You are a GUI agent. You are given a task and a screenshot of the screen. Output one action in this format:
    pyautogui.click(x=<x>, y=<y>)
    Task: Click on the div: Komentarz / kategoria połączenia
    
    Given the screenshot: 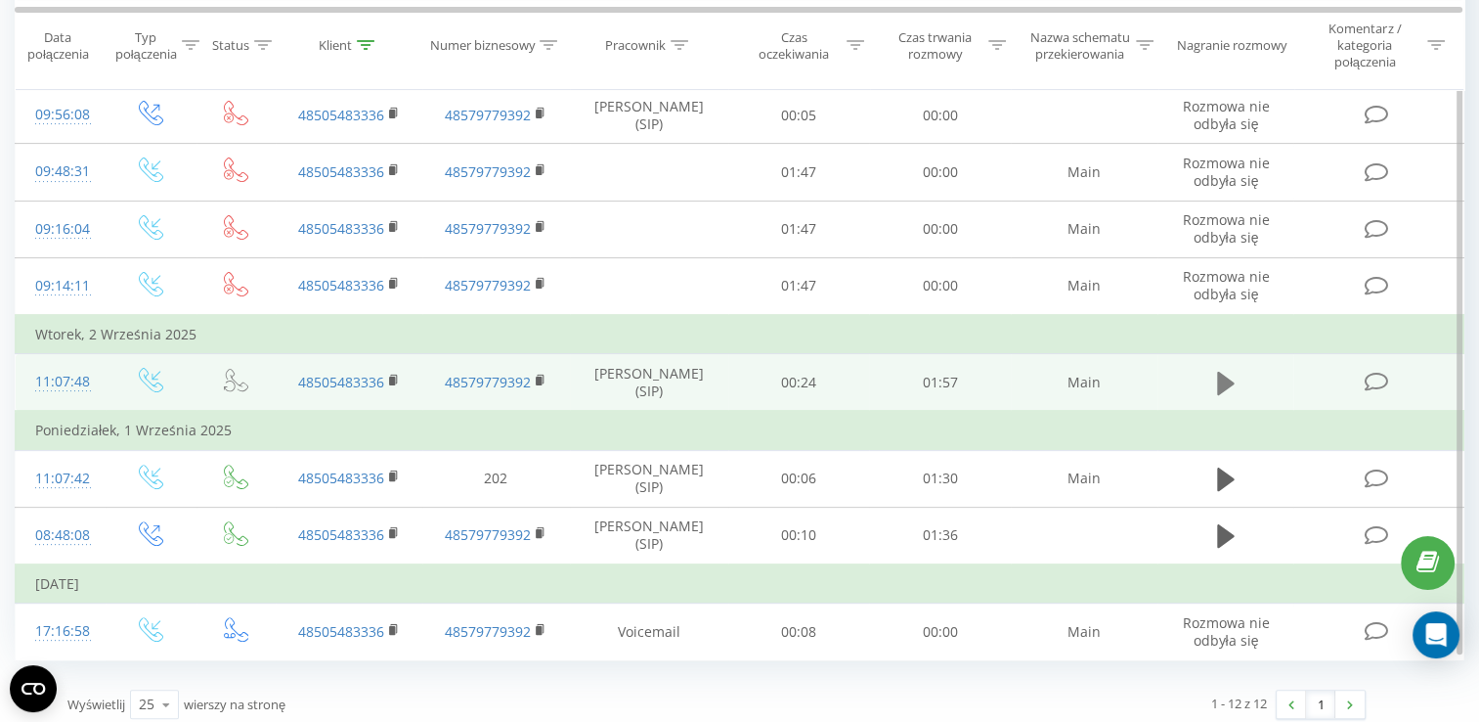 What is the action you would take?
    pyautogui.click(x=1365, y=45)
    